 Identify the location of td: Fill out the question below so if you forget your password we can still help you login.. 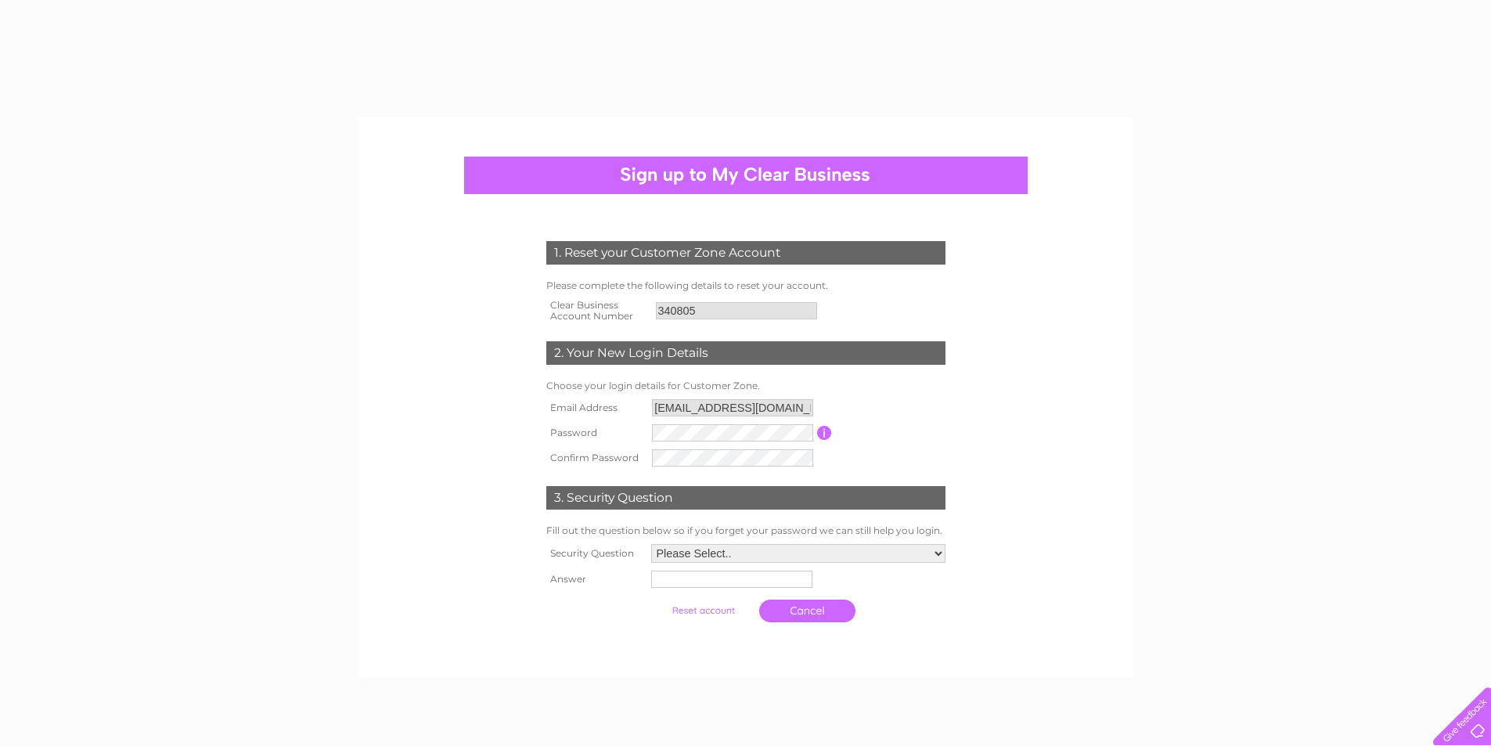
(746, 531).